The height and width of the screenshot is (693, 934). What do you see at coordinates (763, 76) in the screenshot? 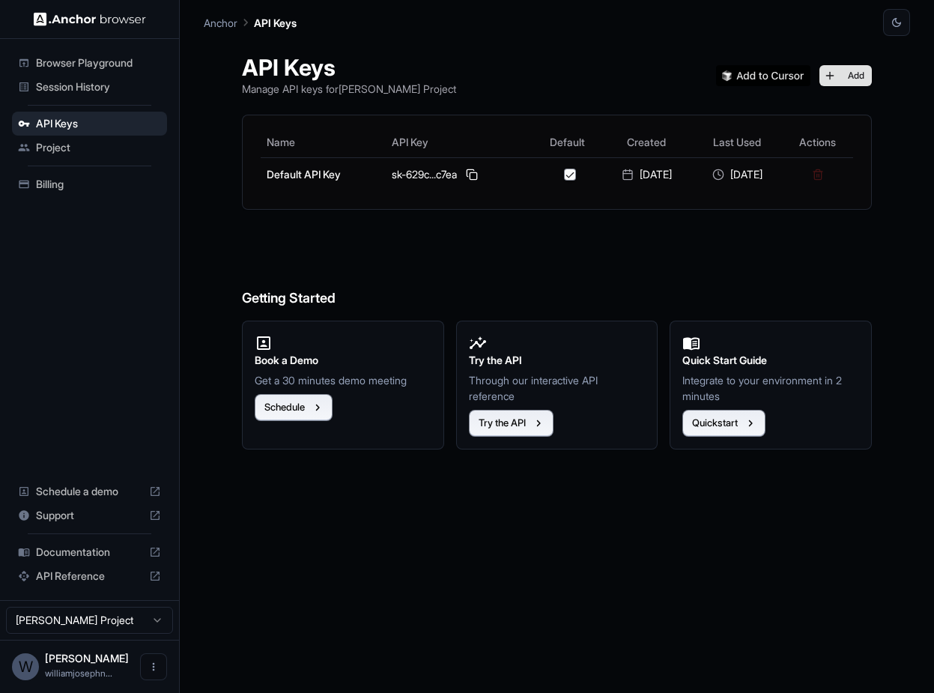
I see `img: Add anchorbrowser MCP server to Cursor` at bounding box center [763, 76].